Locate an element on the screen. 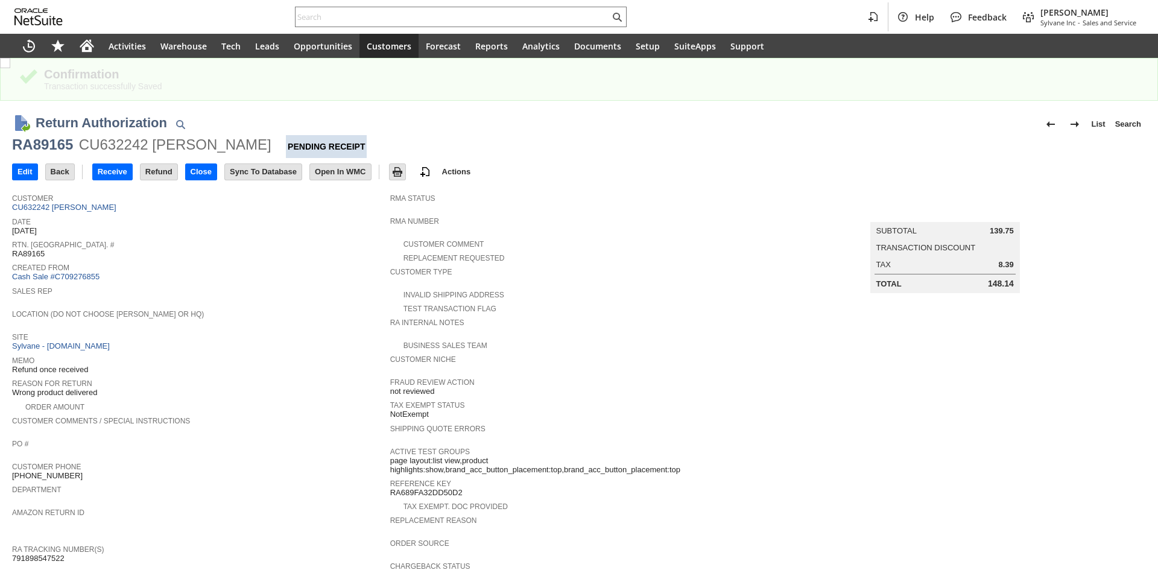 This screenshot has height=570, width=1158. span: 148.14 is located at coordinates (1001, 283).